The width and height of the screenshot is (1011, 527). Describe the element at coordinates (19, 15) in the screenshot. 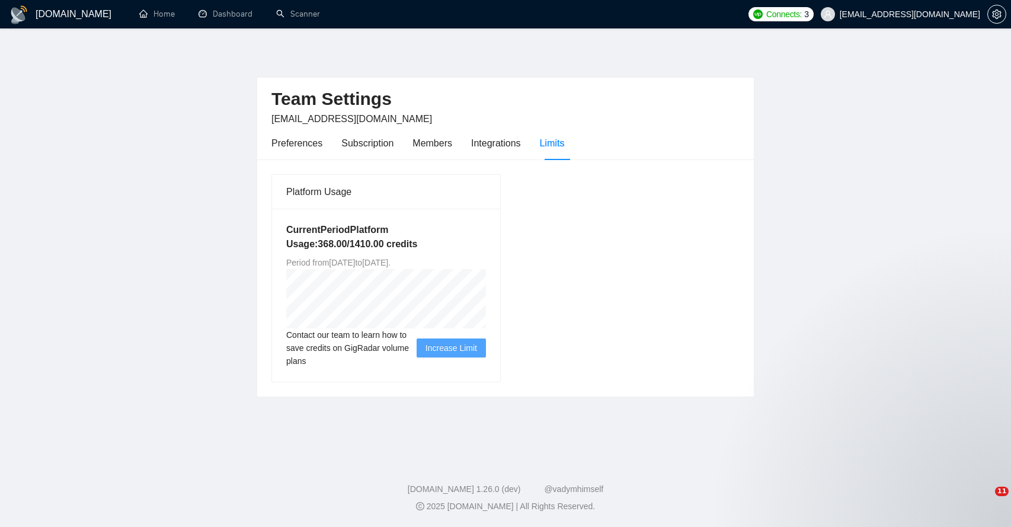

I see `img: logo` at that location.